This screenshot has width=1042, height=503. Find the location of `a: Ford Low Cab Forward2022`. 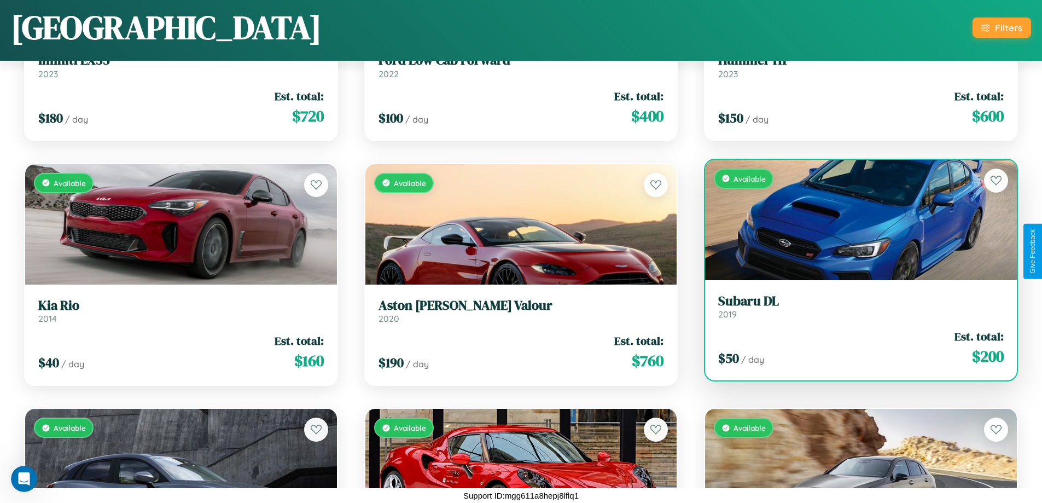

a: Ford Low Cab Forward2022 is located at coordinates (521, 66).